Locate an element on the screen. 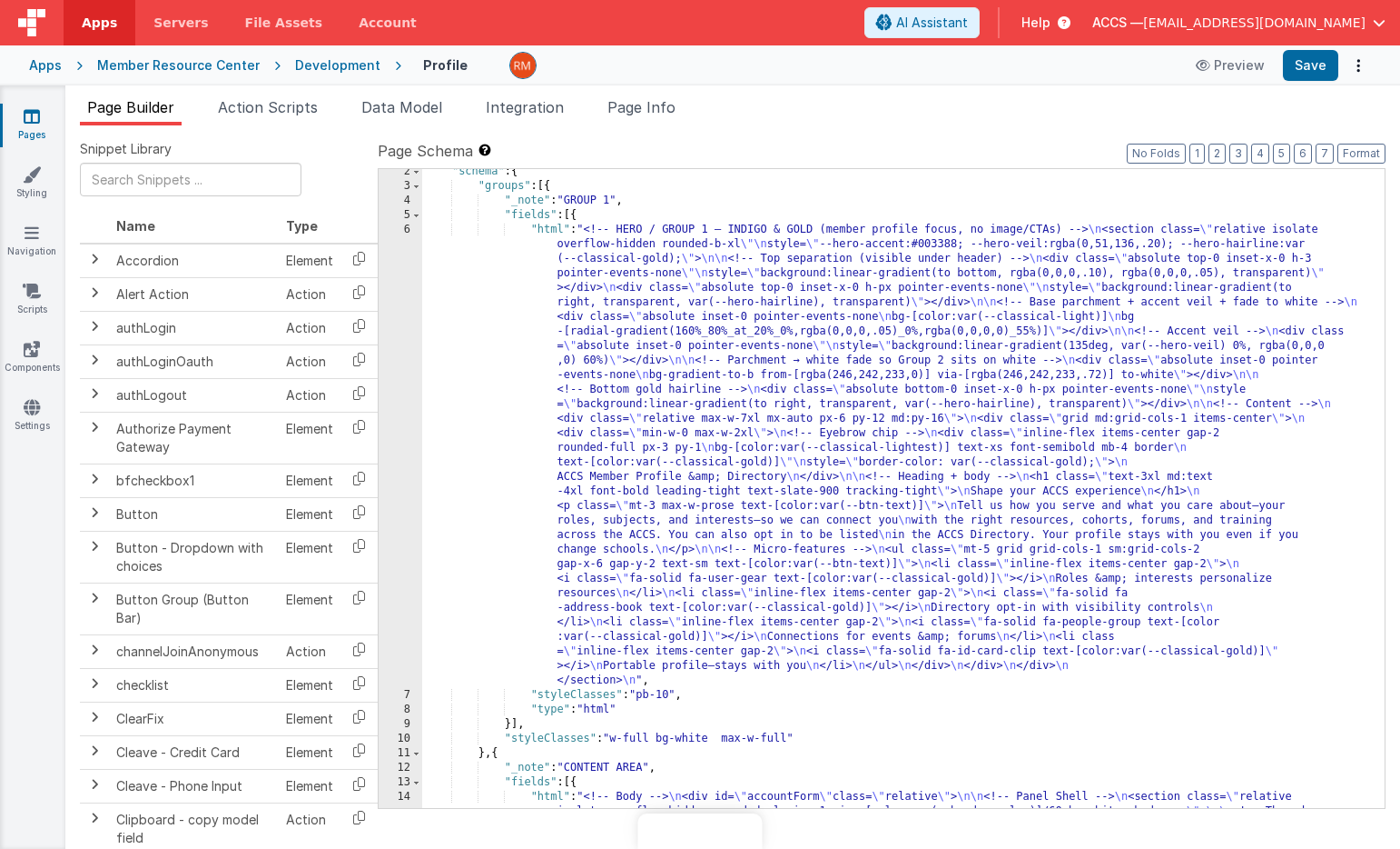 This screenshot has width=1400, height=849. span: Help is located at coordinates (1036, 23).